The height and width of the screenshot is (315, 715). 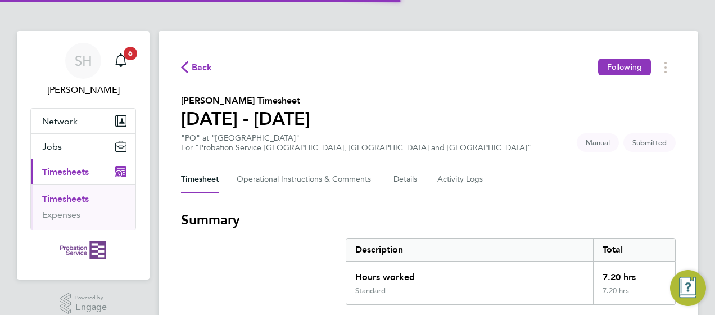 What do you see at coordinates (83, 171) in the screenshot?
I see `button: Timesheets` at bounding box center [83, 171].